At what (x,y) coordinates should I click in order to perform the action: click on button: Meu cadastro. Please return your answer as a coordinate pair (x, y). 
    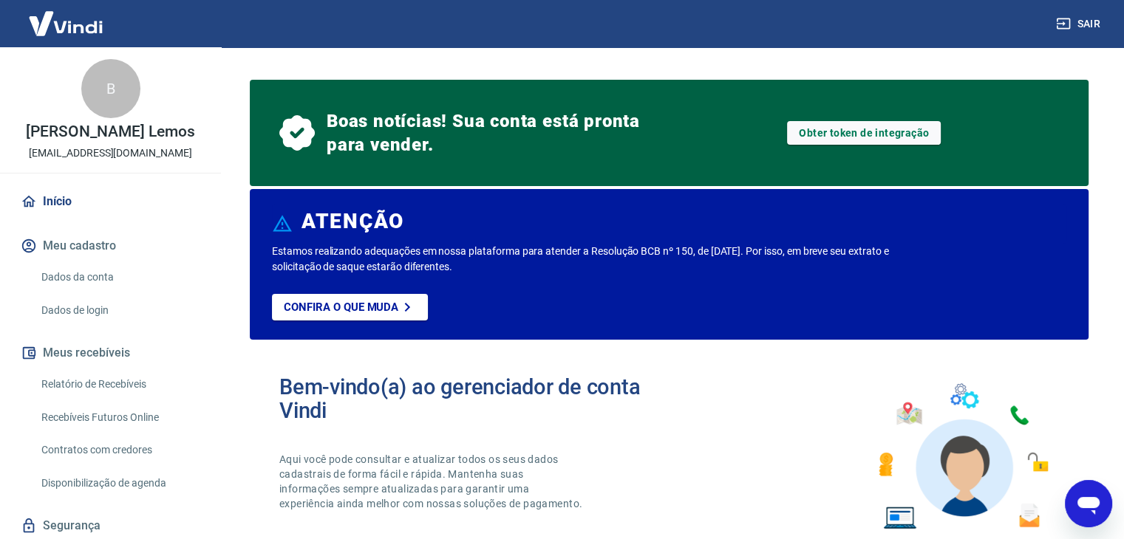
    Looking at the image, I should click on (110, 246).